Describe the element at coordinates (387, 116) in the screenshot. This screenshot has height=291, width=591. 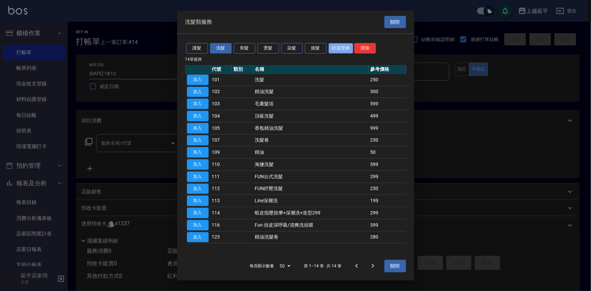
I see `td: 499` at that location.